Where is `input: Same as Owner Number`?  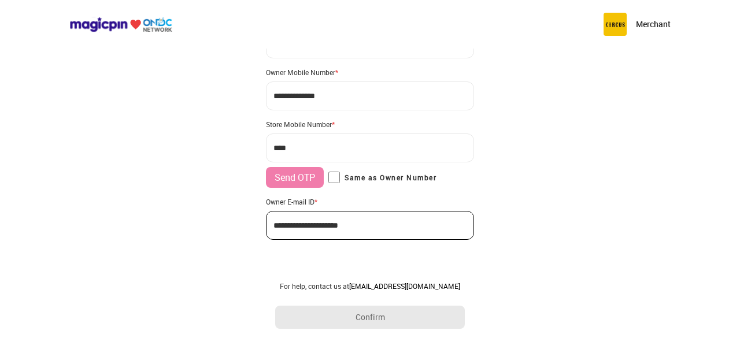 input: Same as Owner Number is located at coordinates (334, 177).